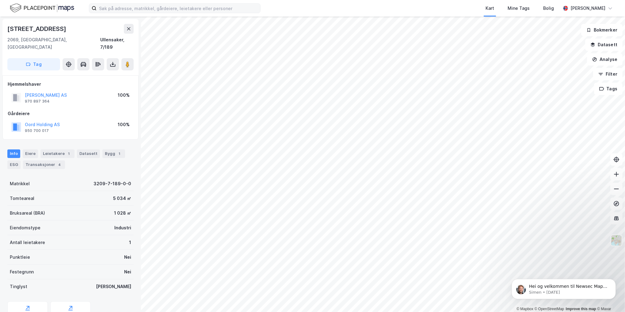 Image resolution: width=625 pixels, height=312 pixels. What do you see at coordinates (19, 23) in the screenshot?
I see `img: Profile image for Simen` at bounding box center [19, 23].